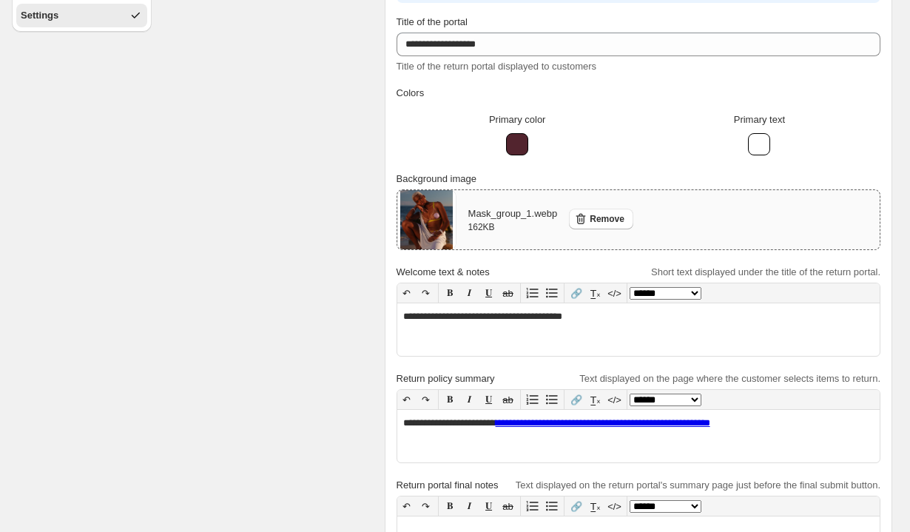 Image resolution: width=910 pixels, height=532 pixels. What do you see at coordinates (496, 66) in the screenshot?
I see `span: Title of the return portal displayed to customers` at bounding box center [496, 66].